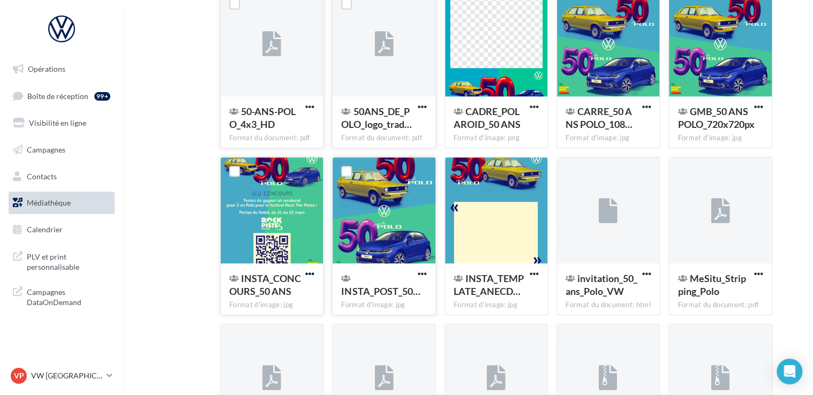 This screenshot has width=813, height=395. What do you see at coordinates (487, 118) in the screenshot?
I see `span: CADRE_POLAROID_50 ANS` at bounding box center [487, 118].